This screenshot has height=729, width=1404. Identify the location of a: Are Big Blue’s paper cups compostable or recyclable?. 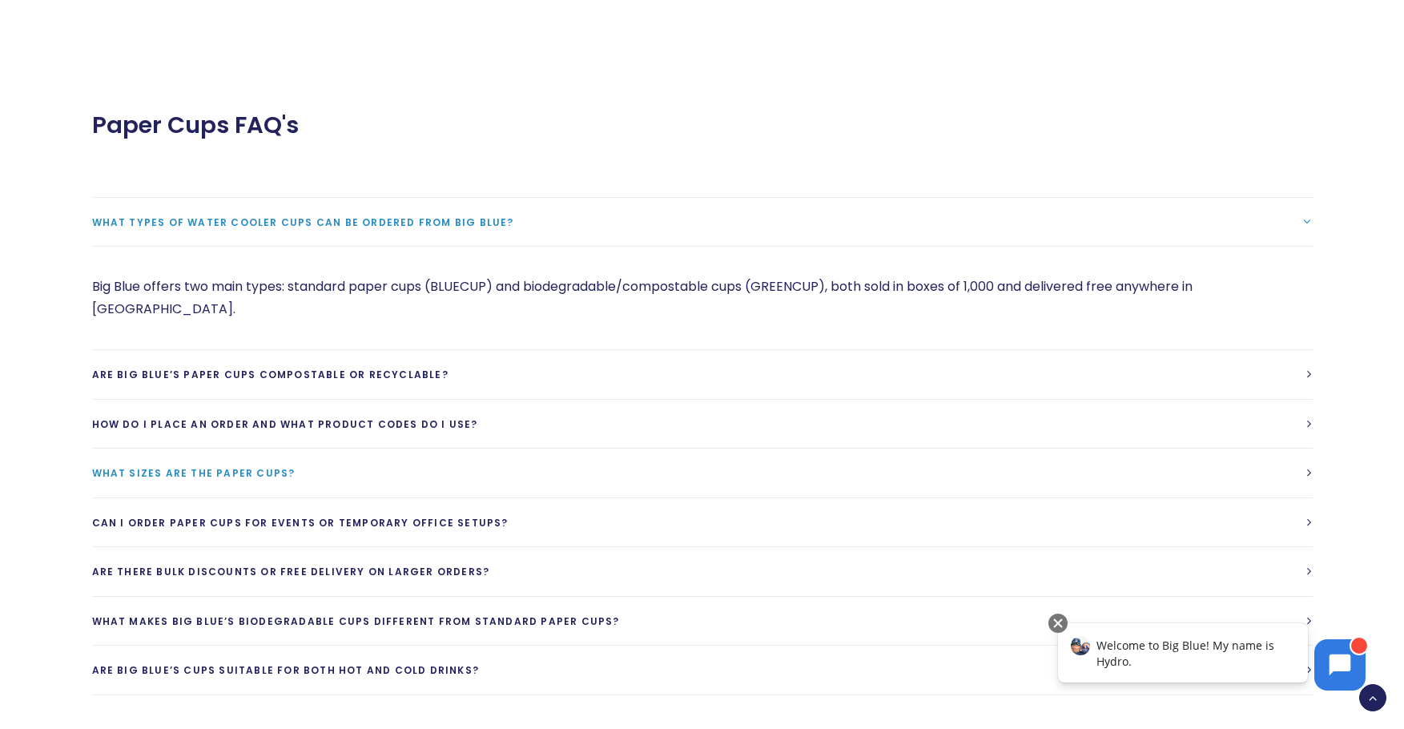
(703, 374).